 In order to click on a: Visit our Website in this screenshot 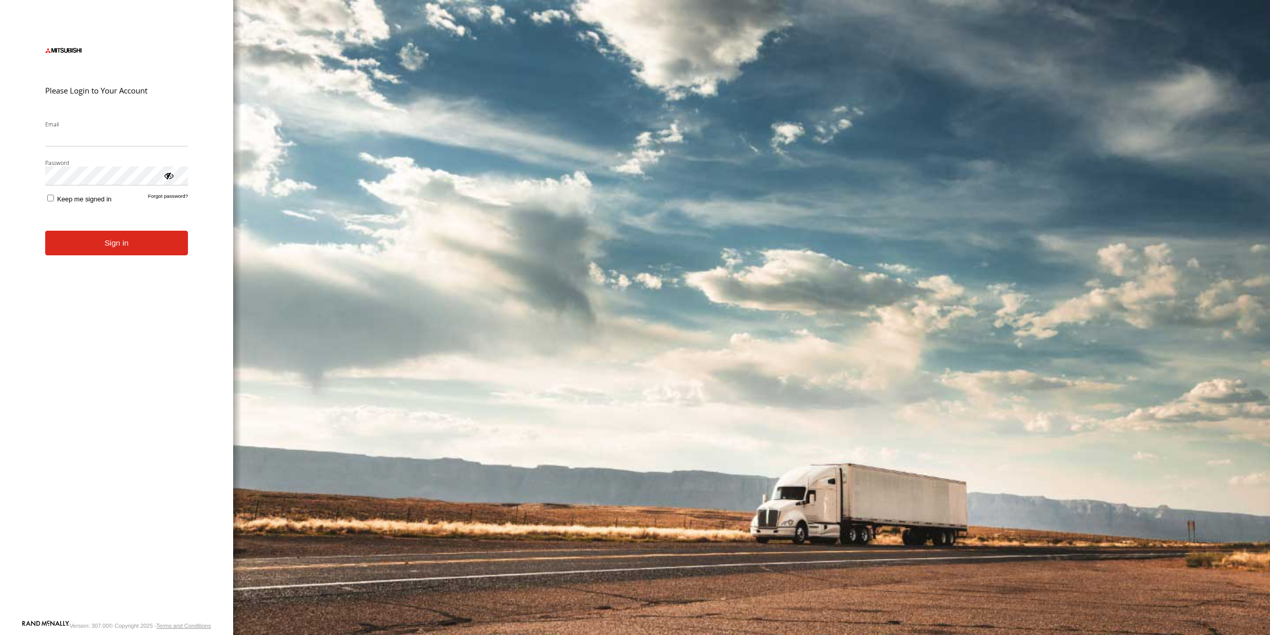, I will do `click(46, 625)`.